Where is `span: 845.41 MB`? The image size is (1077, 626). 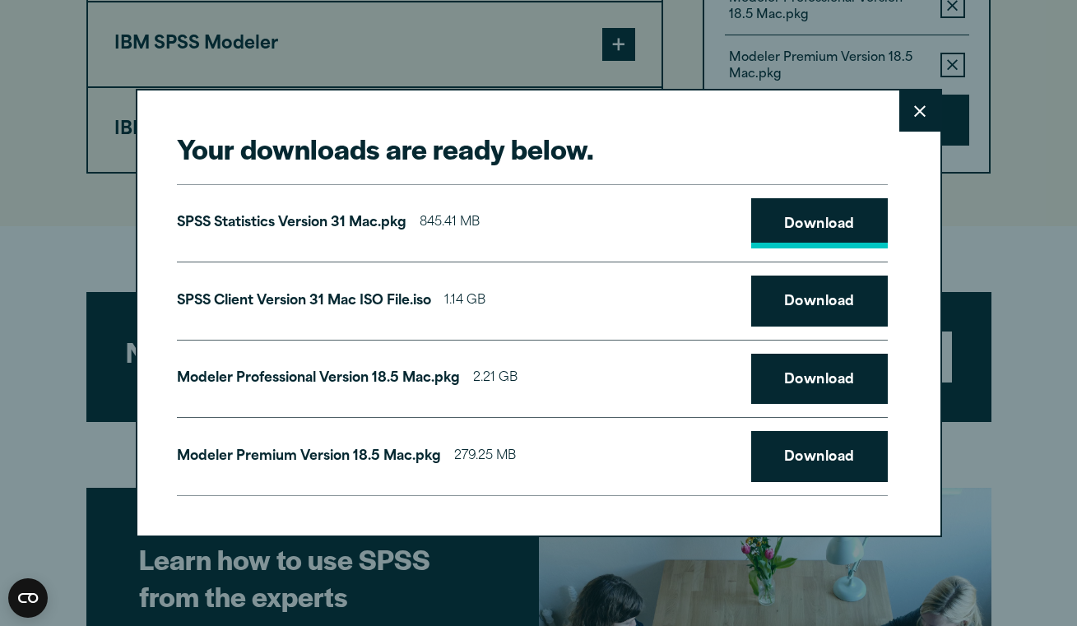 span: 845.41 MB is located at coordinates (449, 223).